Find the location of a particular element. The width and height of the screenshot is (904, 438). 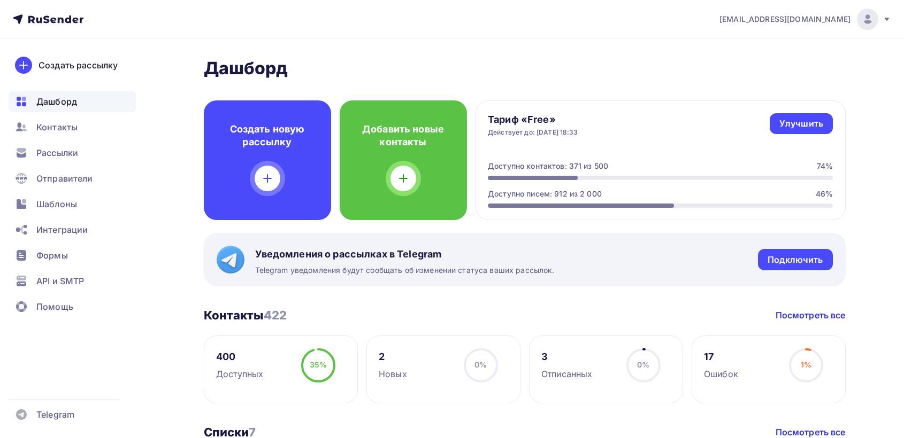

span: Контакты is located at coordinates (57, 127).